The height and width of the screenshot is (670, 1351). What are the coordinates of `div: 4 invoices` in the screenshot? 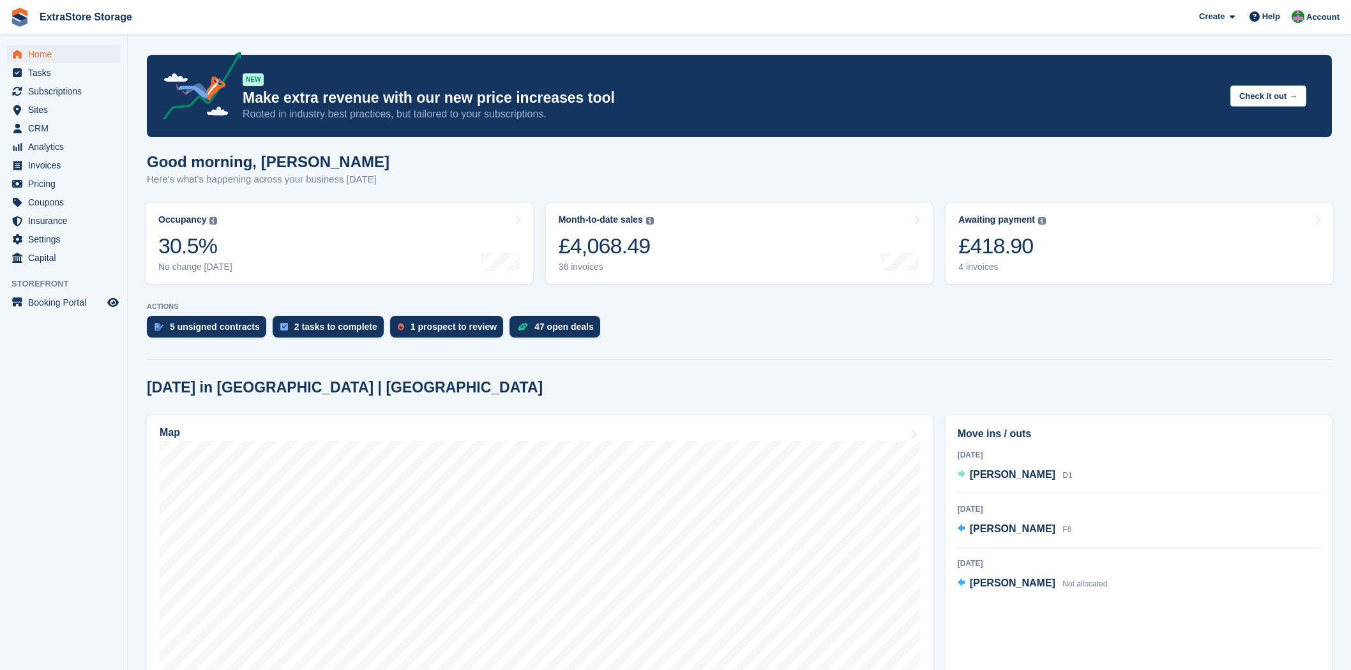 It's located at (1002, 267).